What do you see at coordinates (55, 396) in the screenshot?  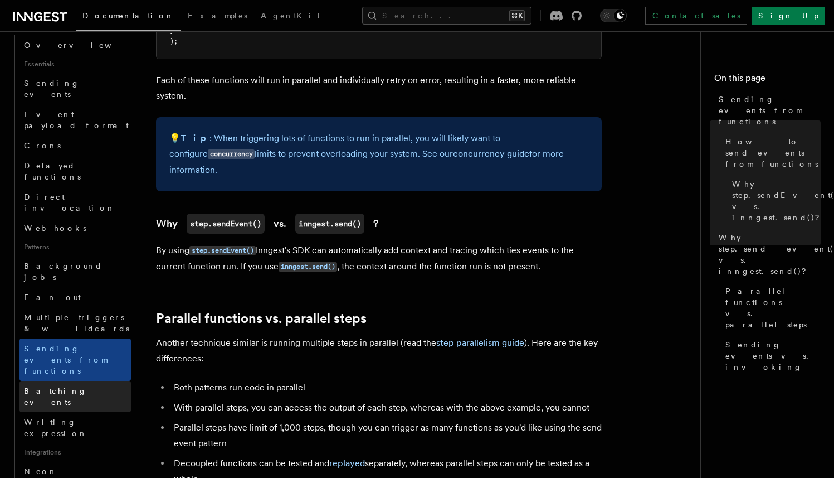 I see `span: Batching events` at bounding box center [55, 396].